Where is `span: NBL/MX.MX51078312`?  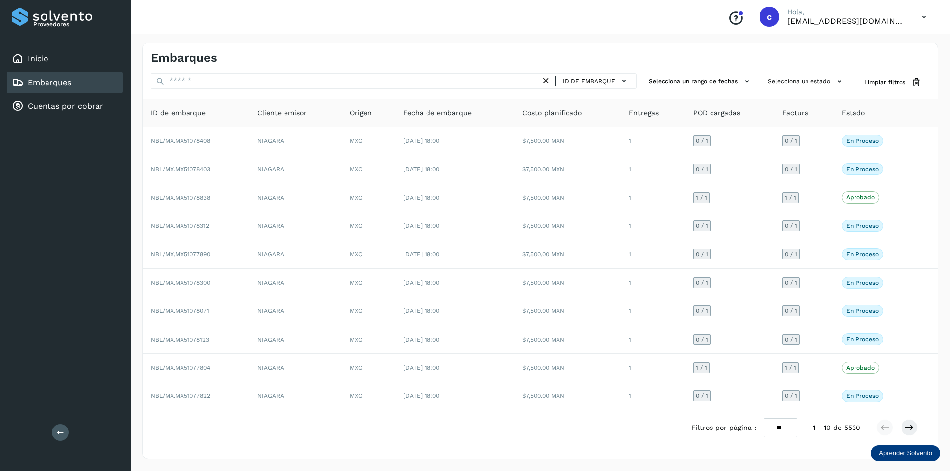 span: NBL/MX.MX51078312 is located at coordinates (180, 226).